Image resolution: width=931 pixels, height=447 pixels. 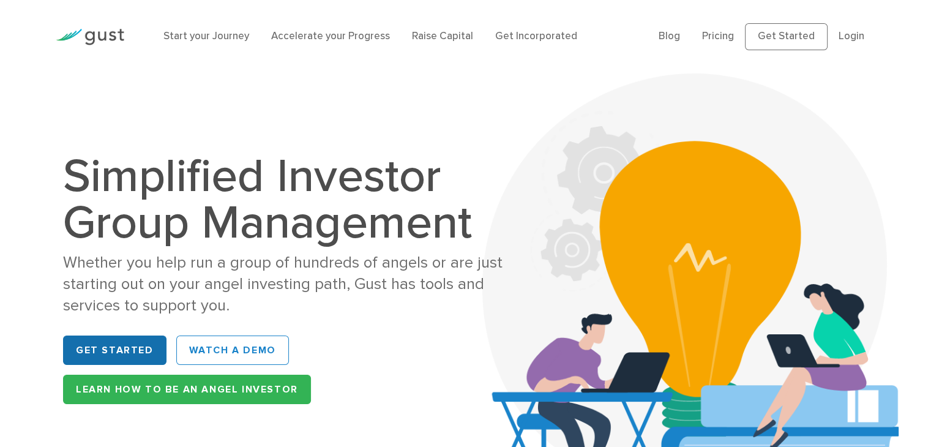 What do you see at coordinates (718, 36) in the screenshot?
I see `a: Pricing` at bounding box center [718, 36].